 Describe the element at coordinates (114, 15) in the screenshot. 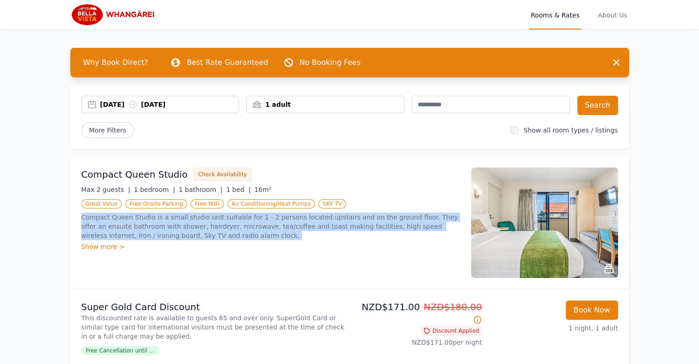

I see `img: Bella Vista Whangarei` at that location.